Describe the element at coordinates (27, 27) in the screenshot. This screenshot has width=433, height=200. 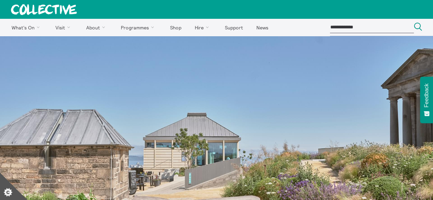
I see `a: What's On` at that location.